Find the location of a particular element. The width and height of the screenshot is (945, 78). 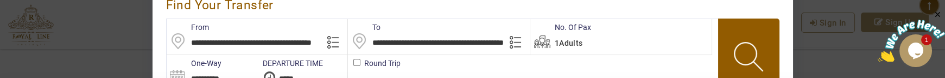

label: No. Of Pax is located at coordinates (561, 27).